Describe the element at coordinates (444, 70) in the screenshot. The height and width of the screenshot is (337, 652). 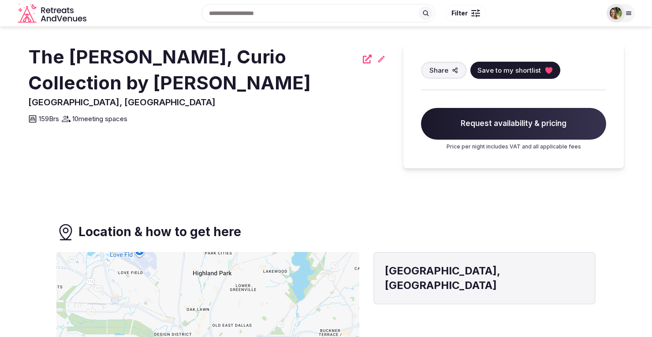
I see `button: Share` at that location.